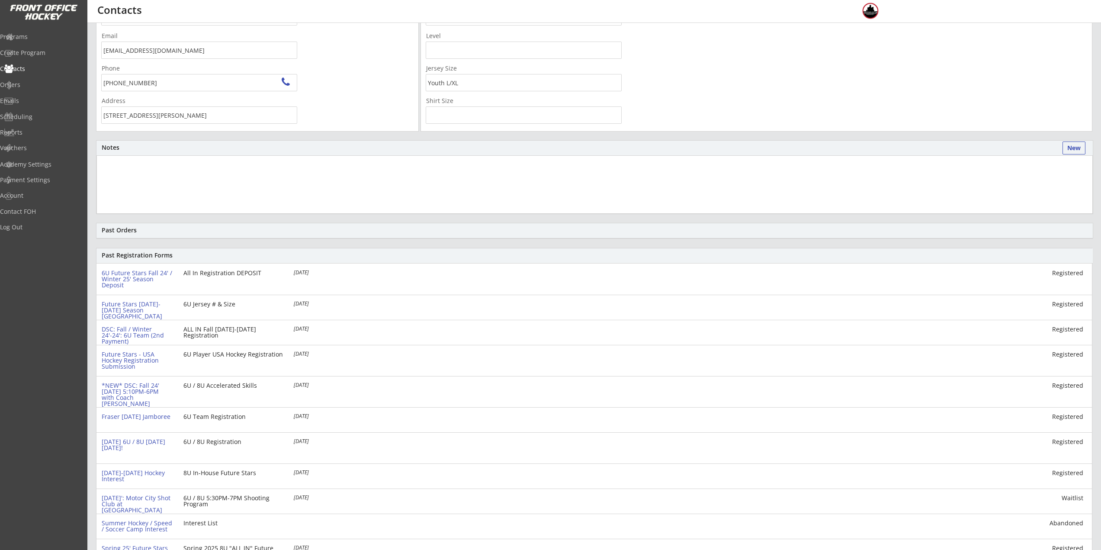  Describe the element at coordinates (233, 385) in the screenshot. I see `div: 6U / 8U Accelerated Skills` at that location.